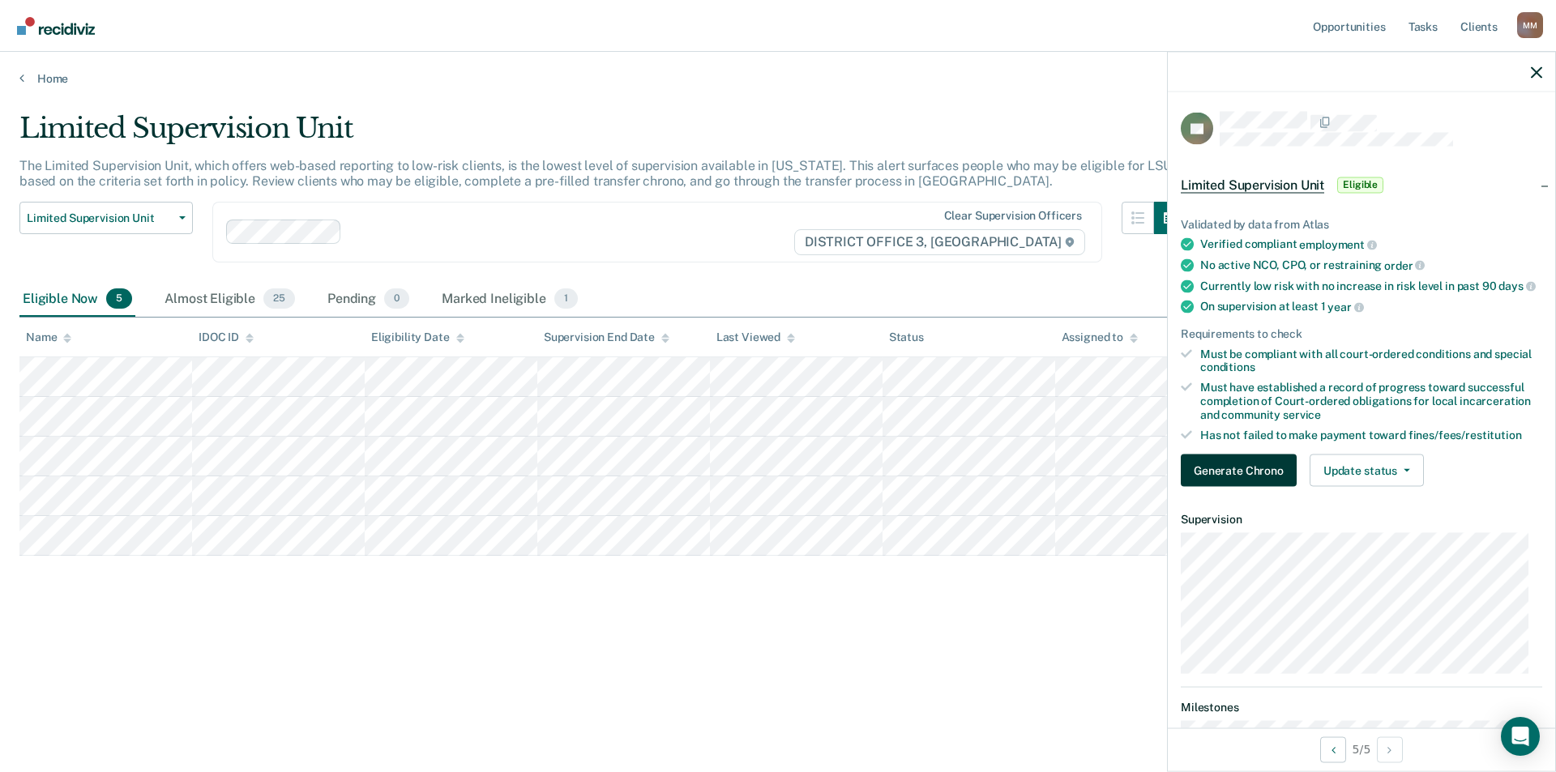 The height and width of the screenshot is (772, 1556). What do you see at coordinates (1371, 401) in the screenshot?
I see `div: Must have established a record of progress toward successful completion of Court-ordered obligati...` at bounding box center [1371, 401].